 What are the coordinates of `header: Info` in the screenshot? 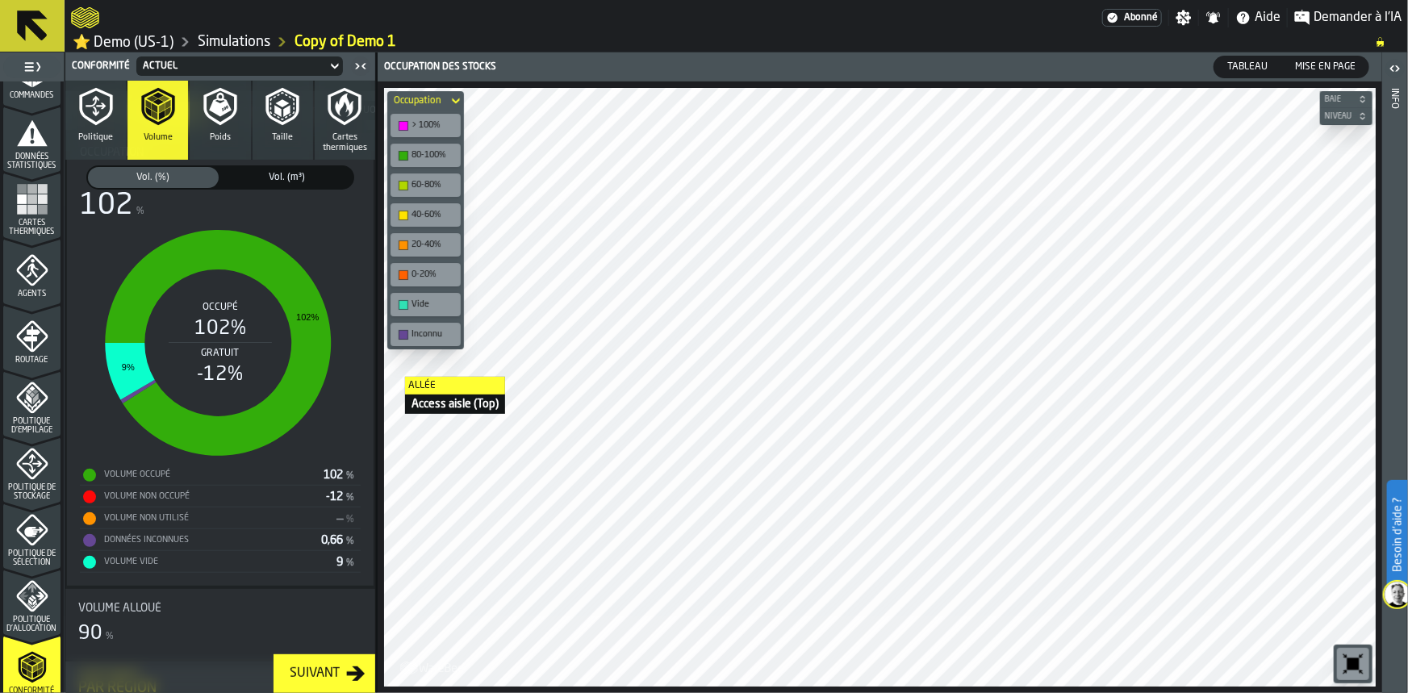 It's located at (1394, 373).